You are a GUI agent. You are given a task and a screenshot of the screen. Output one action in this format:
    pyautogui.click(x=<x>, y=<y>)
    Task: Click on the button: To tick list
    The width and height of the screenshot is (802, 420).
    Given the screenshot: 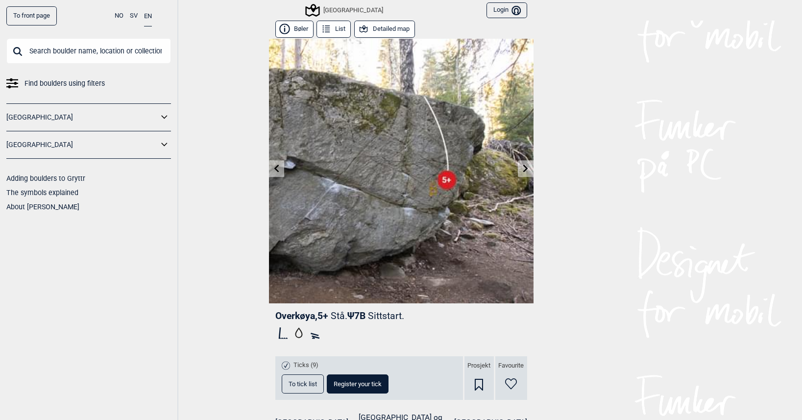 What is the action you would take?
    pyautogui.click(x=303, y=384)
    